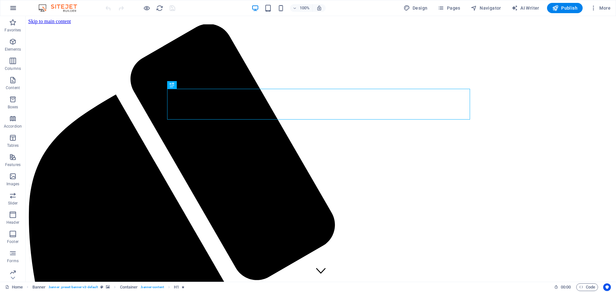 The image size is (616, 292). What do you see at coordinates (73, 287) in the screenshot?
I see `span: . banner .preset-banner-v3-default` at bounding box center [73, 287].